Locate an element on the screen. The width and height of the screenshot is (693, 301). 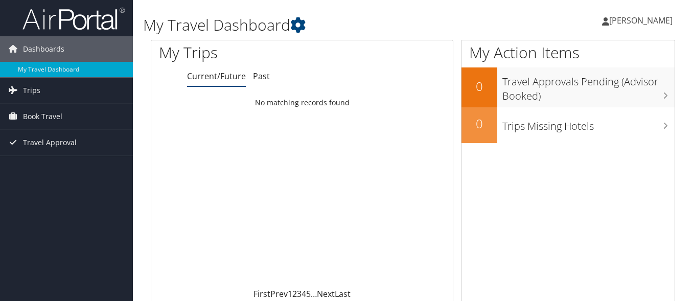
a: 3 is located at coordinates (299, 294).